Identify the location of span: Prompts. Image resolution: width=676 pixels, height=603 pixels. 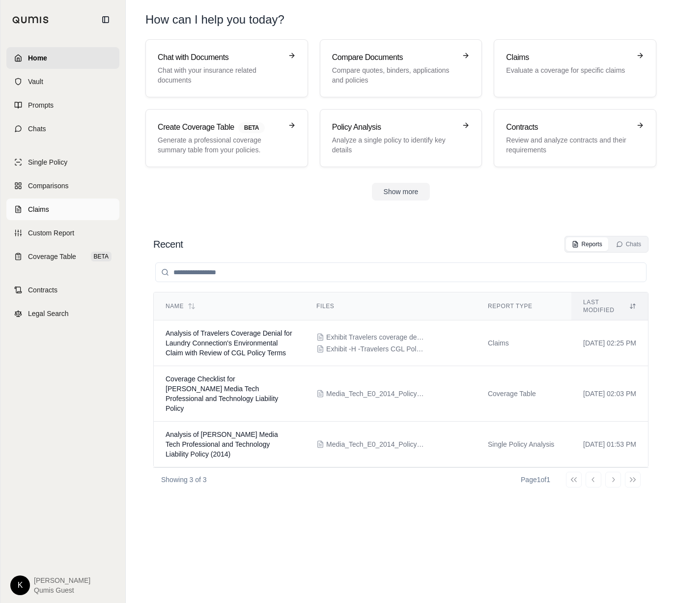
(41, 105).